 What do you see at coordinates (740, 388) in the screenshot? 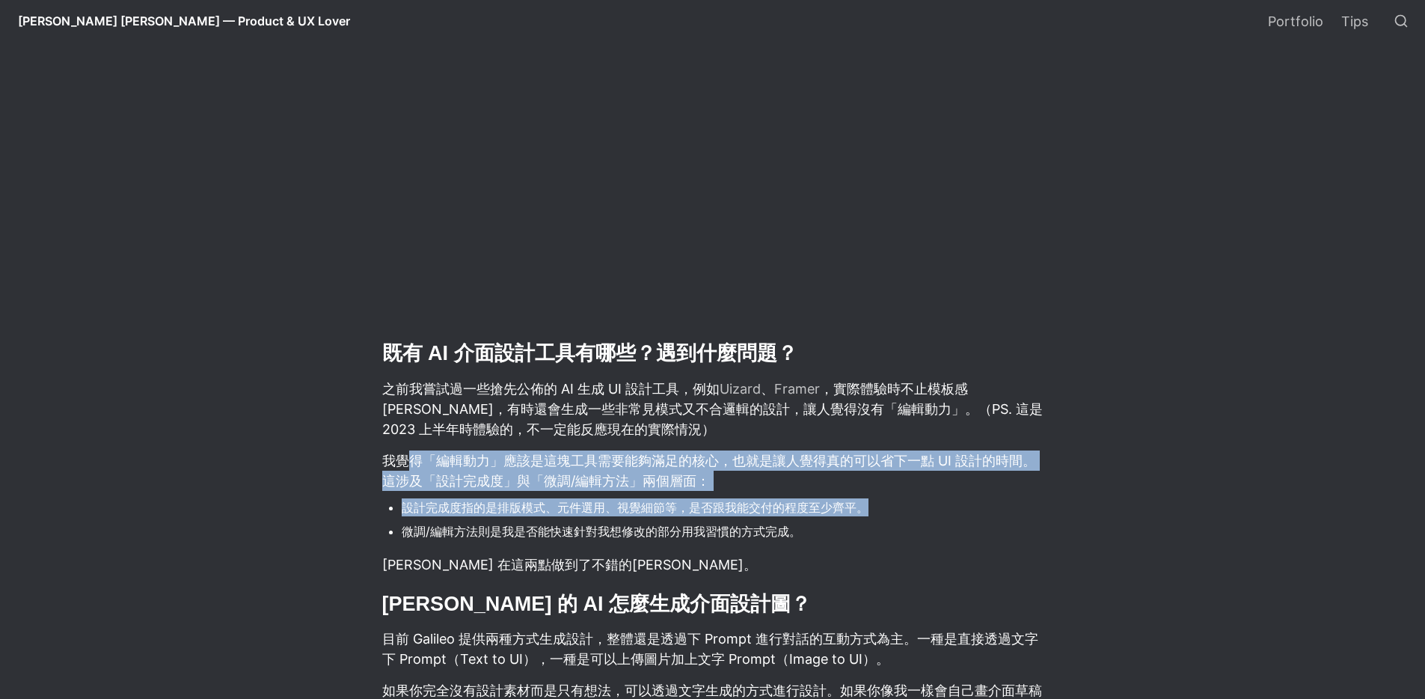
I see `a: Uizard` at bounding box center [740, 388].